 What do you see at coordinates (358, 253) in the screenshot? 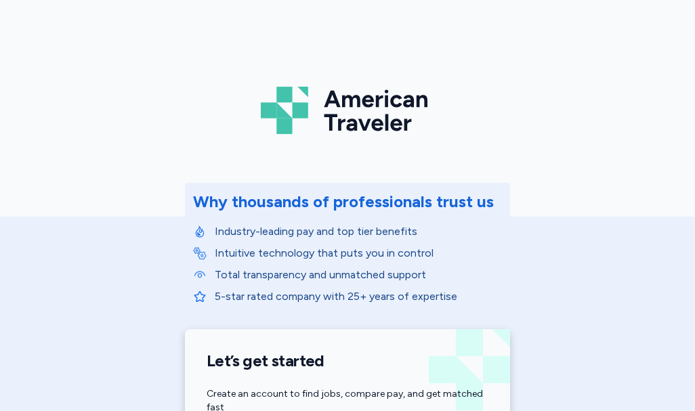
I see `p: Intuitive technology that puts you in control` at bounding box center [358, 253].